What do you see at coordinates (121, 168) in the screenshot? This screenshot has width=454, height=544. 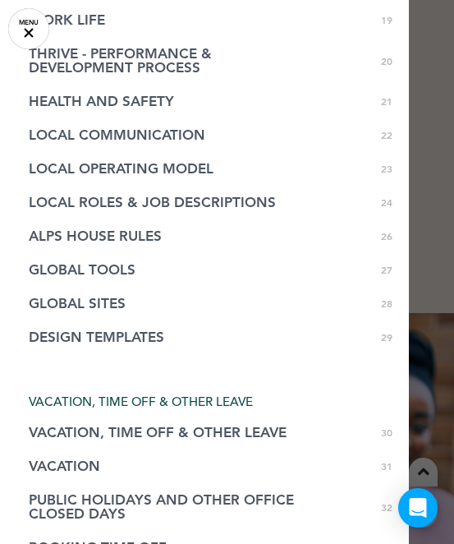 I see `span: LOCAL OPERATING MODEL` at bounding box center [121, 168].